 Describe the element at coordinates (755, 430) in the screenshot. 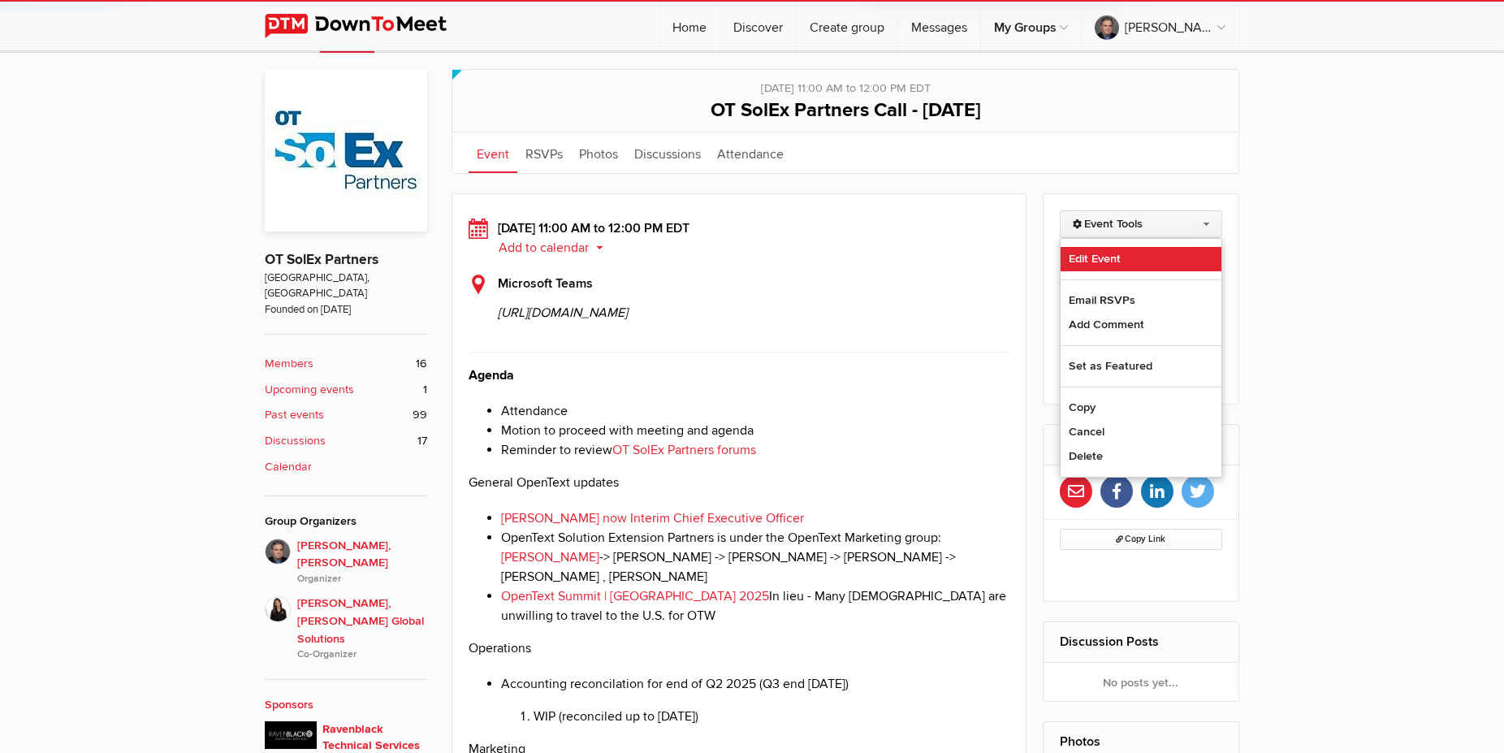

I see `li: Motion to proceed with meeting and agenda` at that location.